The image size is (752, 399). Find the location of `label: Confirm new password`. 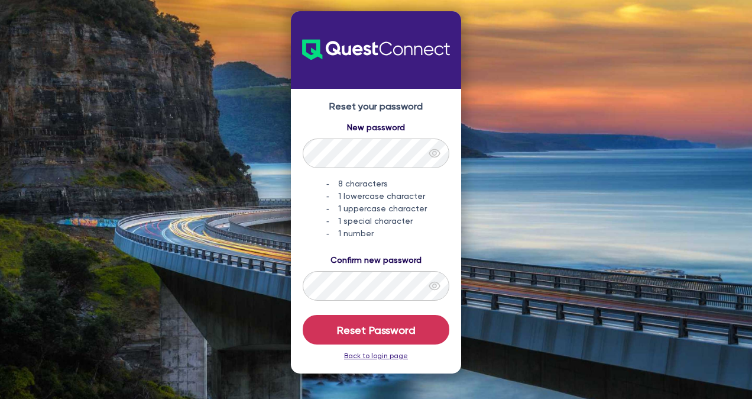

label: Confirm new password is located at coordinates (376, 260).